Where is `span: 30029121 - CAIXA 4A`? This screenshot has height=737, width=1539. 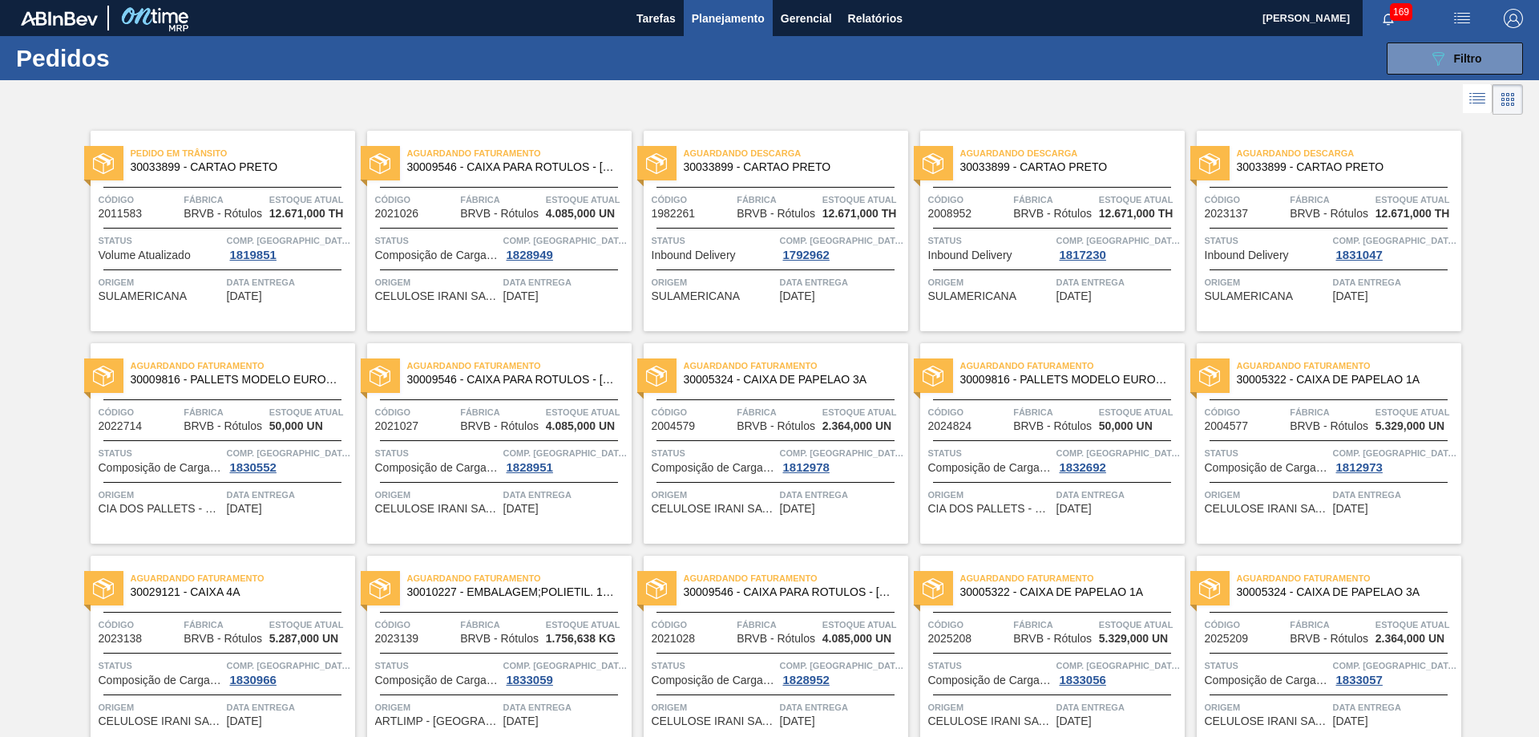 span: 30029121 - CAIXA 4A is located at coordinates (237, 592).